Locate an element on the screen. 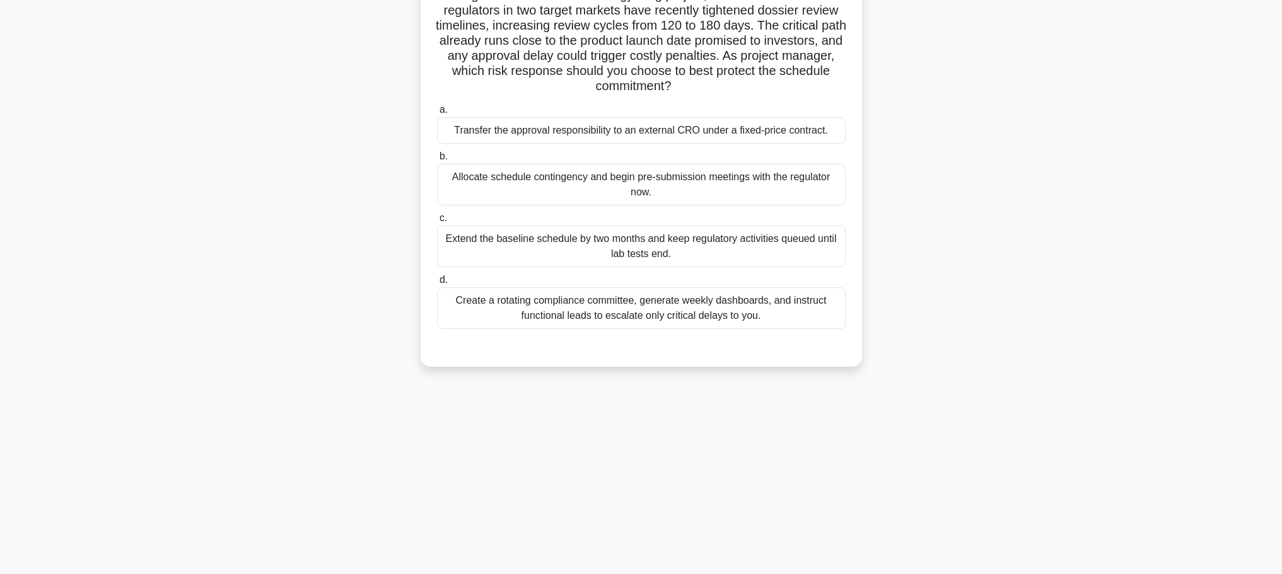  div: Create a rotating compliance committee, generate weekly dashboards, and instruct functional leads... is located at coordinates (641, 308).